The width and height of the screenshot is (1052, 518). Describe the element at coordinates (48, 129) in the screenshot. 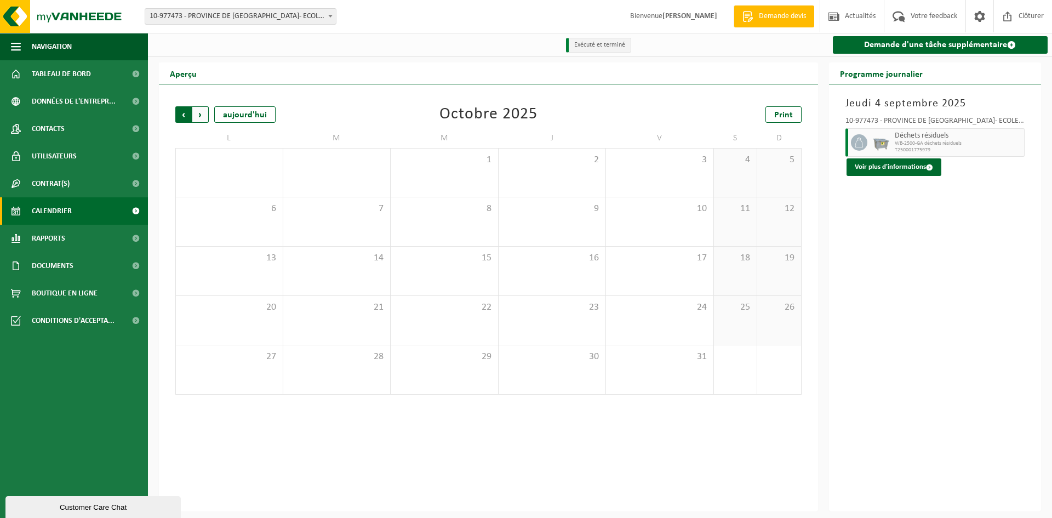

I see `span: Contacts` at that location.